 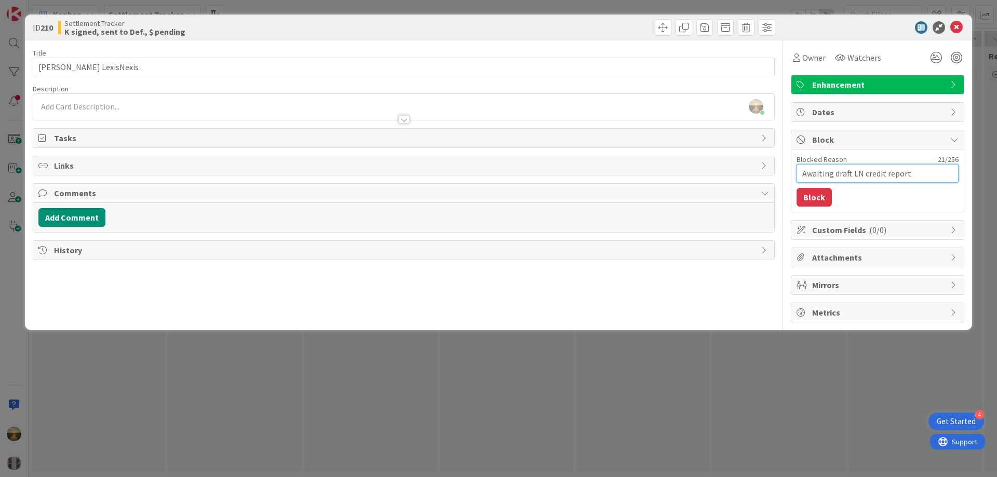 What do you see at coordinates (125, 32) in the screenshot?
I see `b: K signed, sent to Def., $ pending` at bounding box center [125, 32].